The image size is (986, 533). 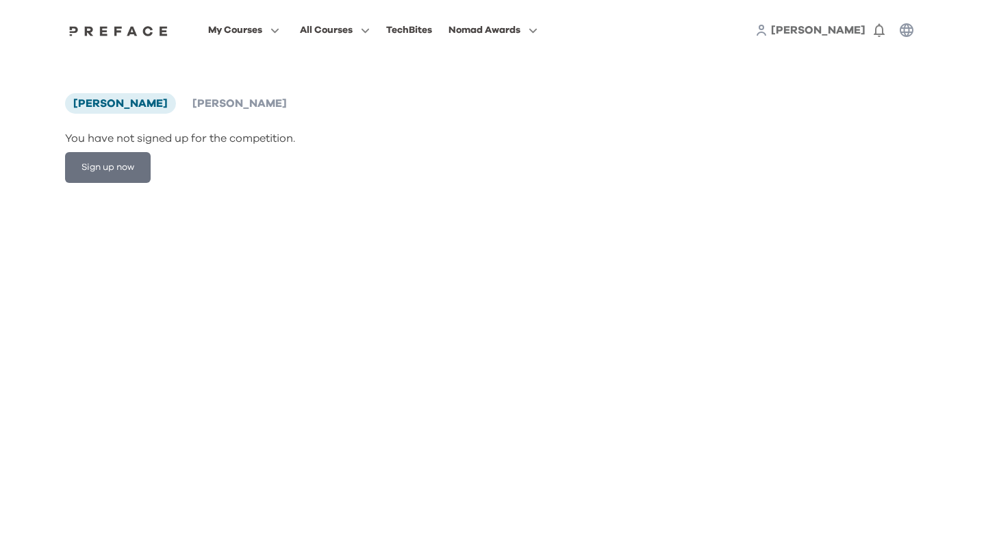 What do you see at coordinates (335, 30) in the screenshot?
I see `button: All Courses` at bounding box center [335, 30].